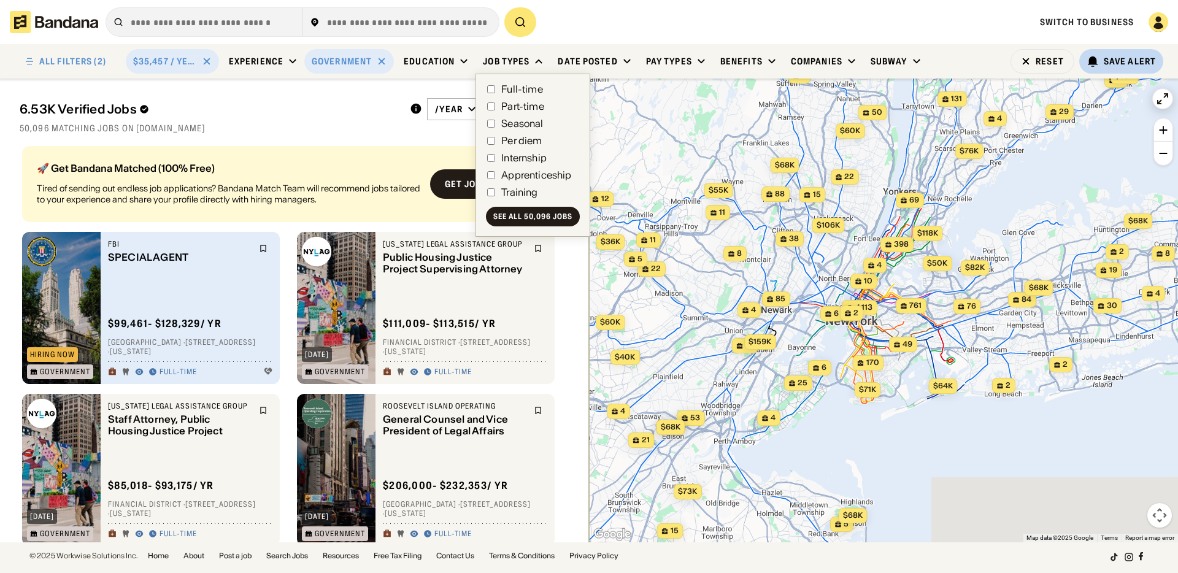 This screenshot has width=1178, height=573. Describe the element at coordinates (519, 192) in the screenshot. I see `div: Training` at that location.